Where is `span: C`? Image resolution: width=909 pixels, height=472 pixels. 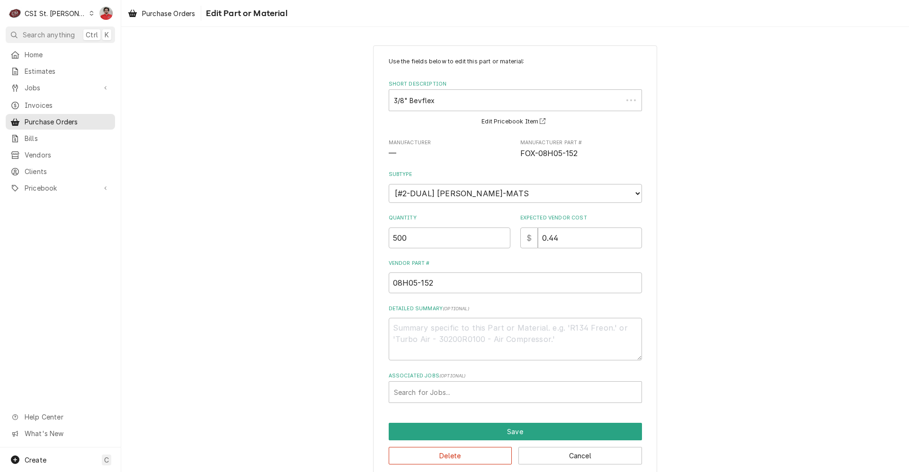
span: C is located at coordinates (106, 460).